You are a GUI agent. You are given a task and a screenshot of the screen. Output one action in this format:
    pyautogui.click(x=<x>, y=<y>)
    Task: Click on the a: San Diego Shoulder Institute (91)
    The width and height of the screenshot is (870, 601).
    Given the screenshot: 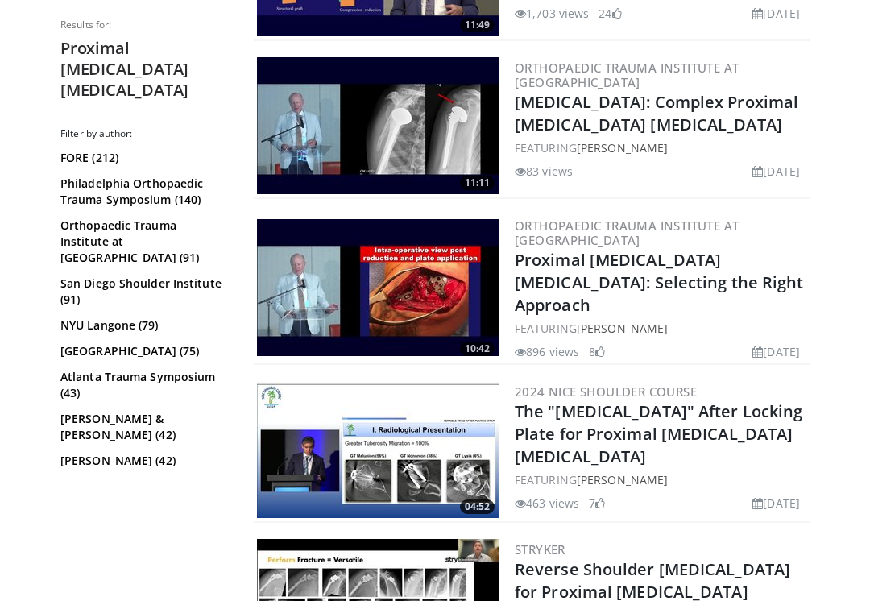 What is the action you would take?
    pyautogui.click(x=143, y=292)
    